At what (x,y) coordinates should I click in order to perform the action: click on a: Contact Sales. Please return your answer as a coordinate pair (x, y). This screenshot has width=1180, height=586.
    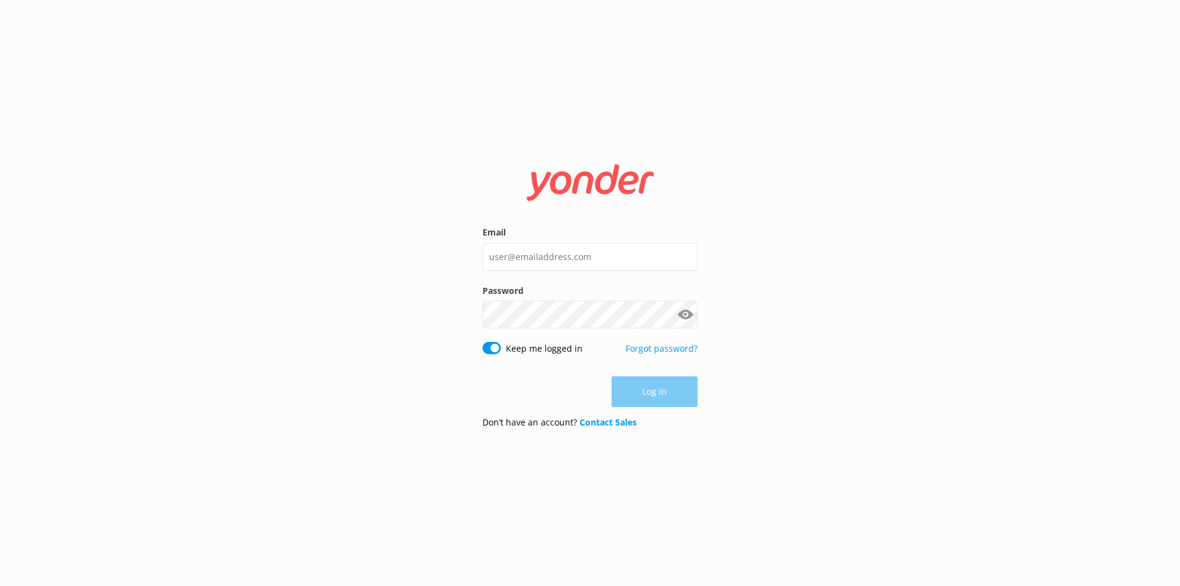
    Looking at the image, I should click on (608, 421).